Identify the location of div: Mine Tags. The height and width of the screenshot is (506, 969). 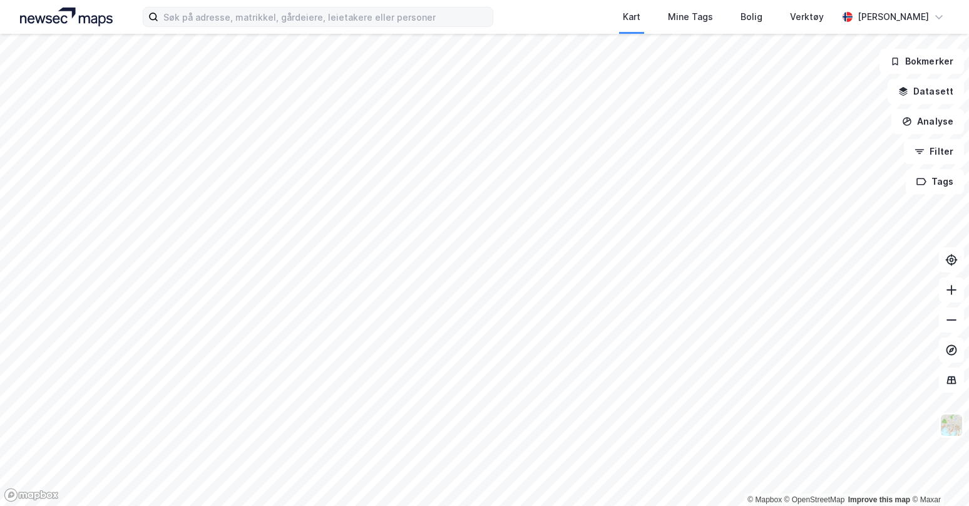
(690, 17).